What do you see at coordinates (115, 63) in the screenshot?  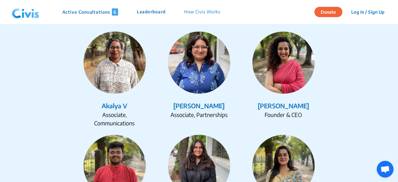 I see `img: Akalya V` at bounding box center [115, 63].